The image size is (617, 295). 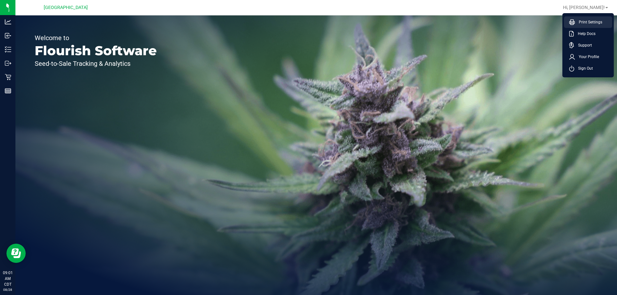 I want to click on inline-svg: Analytics, so click(x=8, y=22).